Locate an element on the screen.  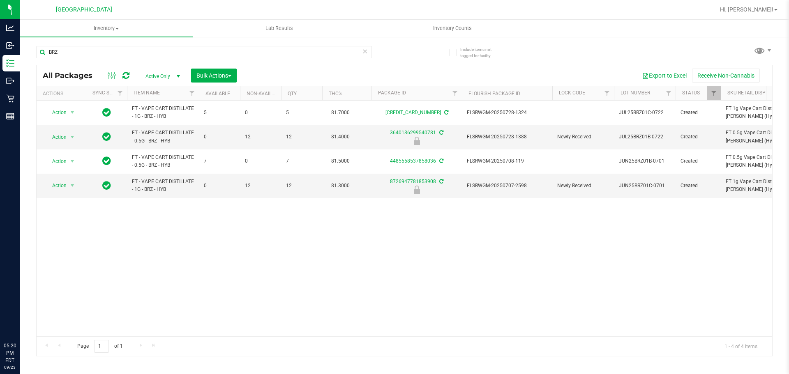
span: 81.5000 is located at coordinates (340, 161).